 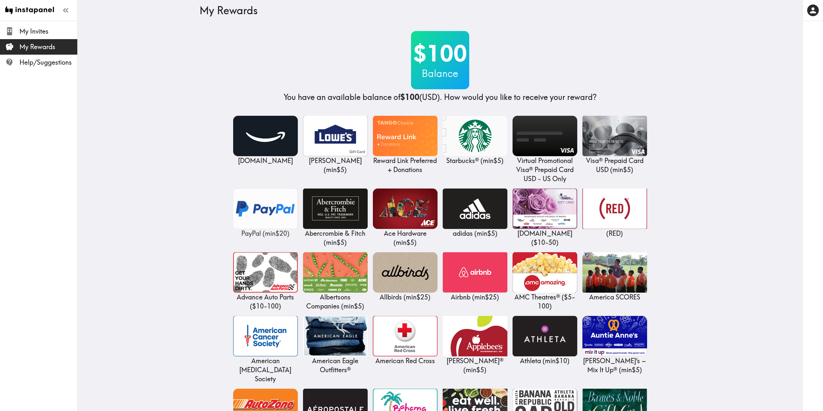 What do you see at coordinates (265, 281) in the screenshot?
I see `a: Advance Auto PartsAdvance Auto Parts ($10-100)` at bounding box center [265, 281].